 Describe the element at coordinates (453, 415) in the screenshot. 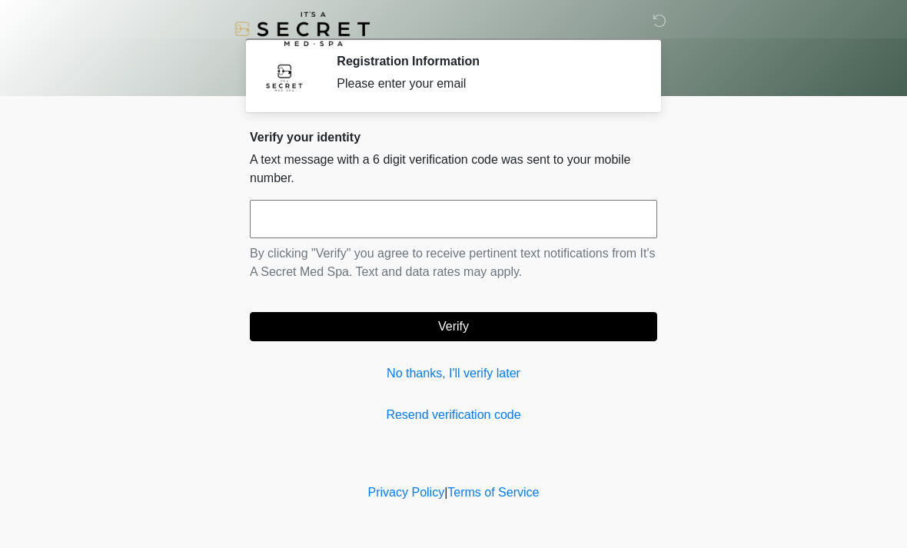

I see `a: Resend verification code` at that location.